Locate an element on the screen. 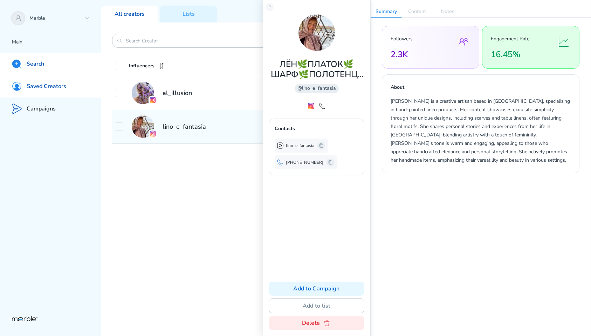 This screenshot has height=336, width=591. button: Add to list is located at coordinates (316, 306).